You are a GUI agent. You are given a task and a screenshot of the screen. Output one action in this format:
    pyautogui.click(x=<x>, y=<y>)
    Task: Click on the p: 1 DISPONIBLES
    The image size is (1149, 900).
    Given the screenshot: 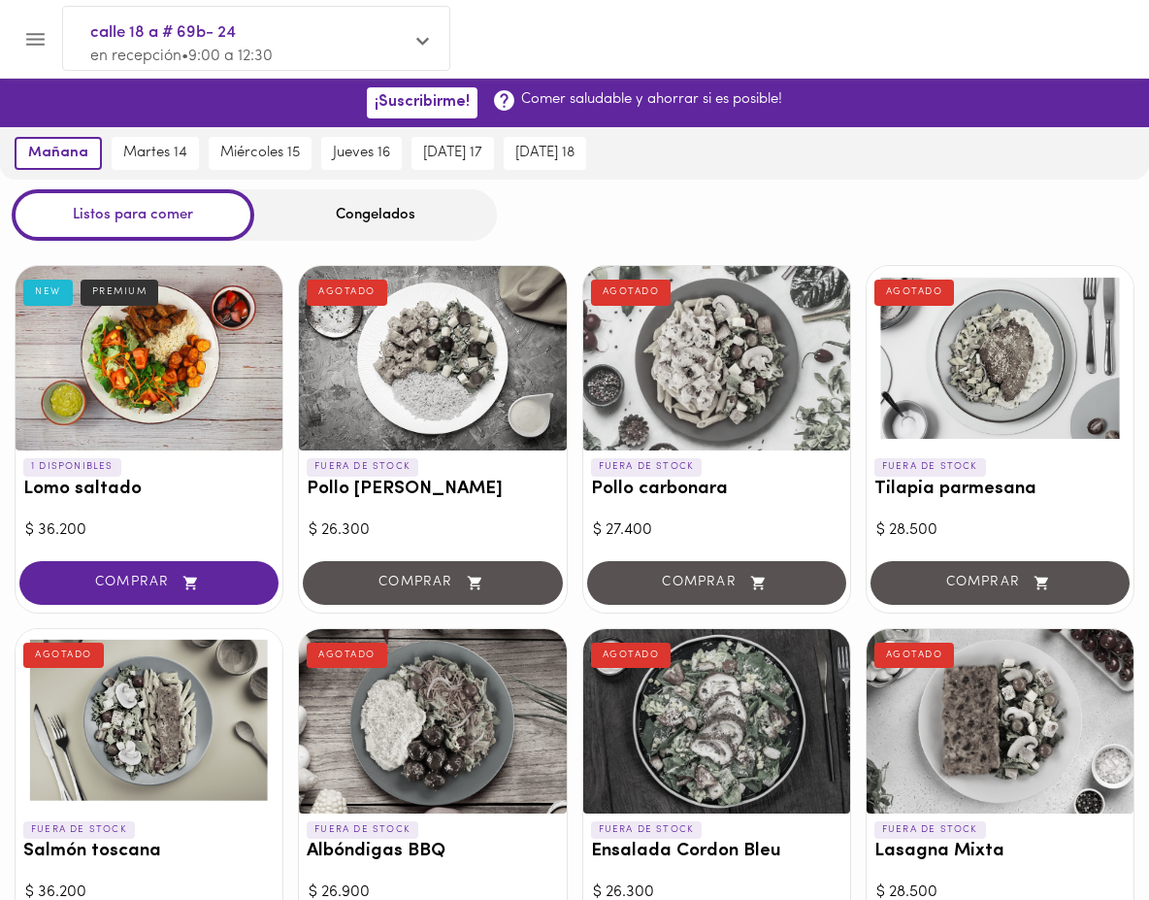 What is the action you would take?
    pyautogui.click(x=72, y=467)
    